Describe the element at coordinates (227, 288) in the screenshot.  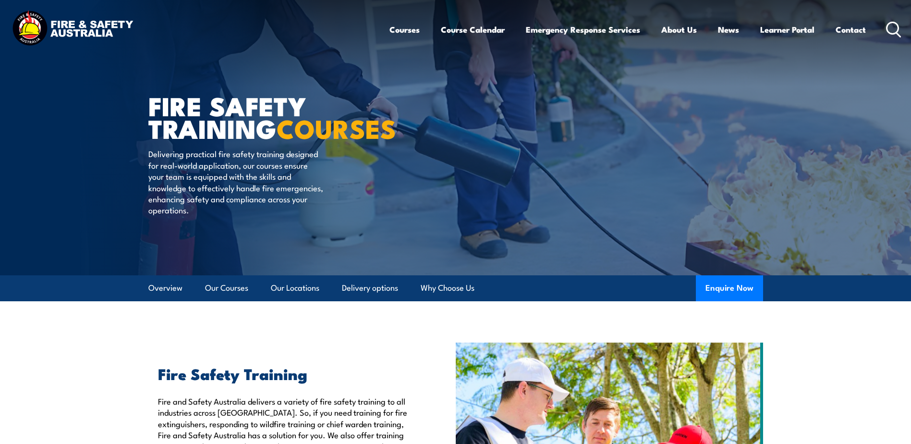
I see `a: Our Courses` at that location.